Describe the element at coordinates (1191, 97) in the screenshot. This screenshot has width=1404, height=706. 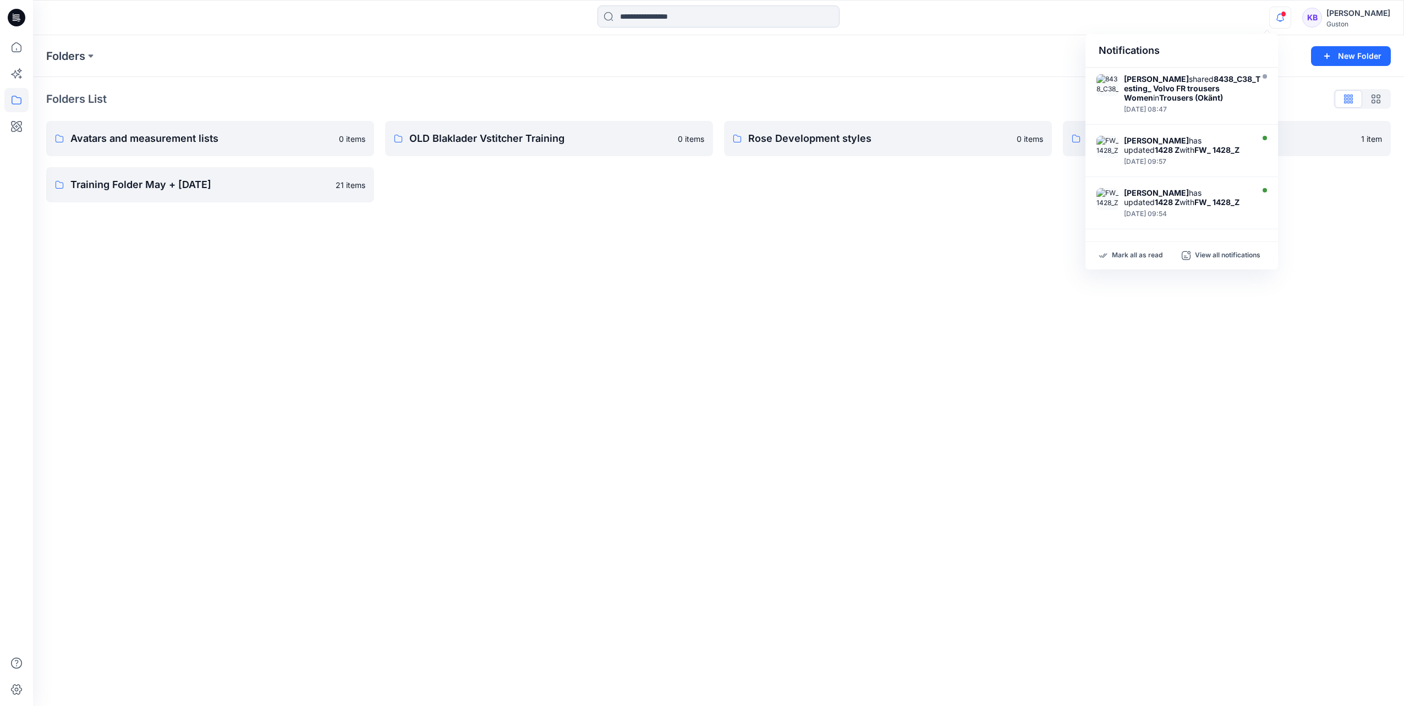
I see `strong: Trousers (Okänt)` at that location.